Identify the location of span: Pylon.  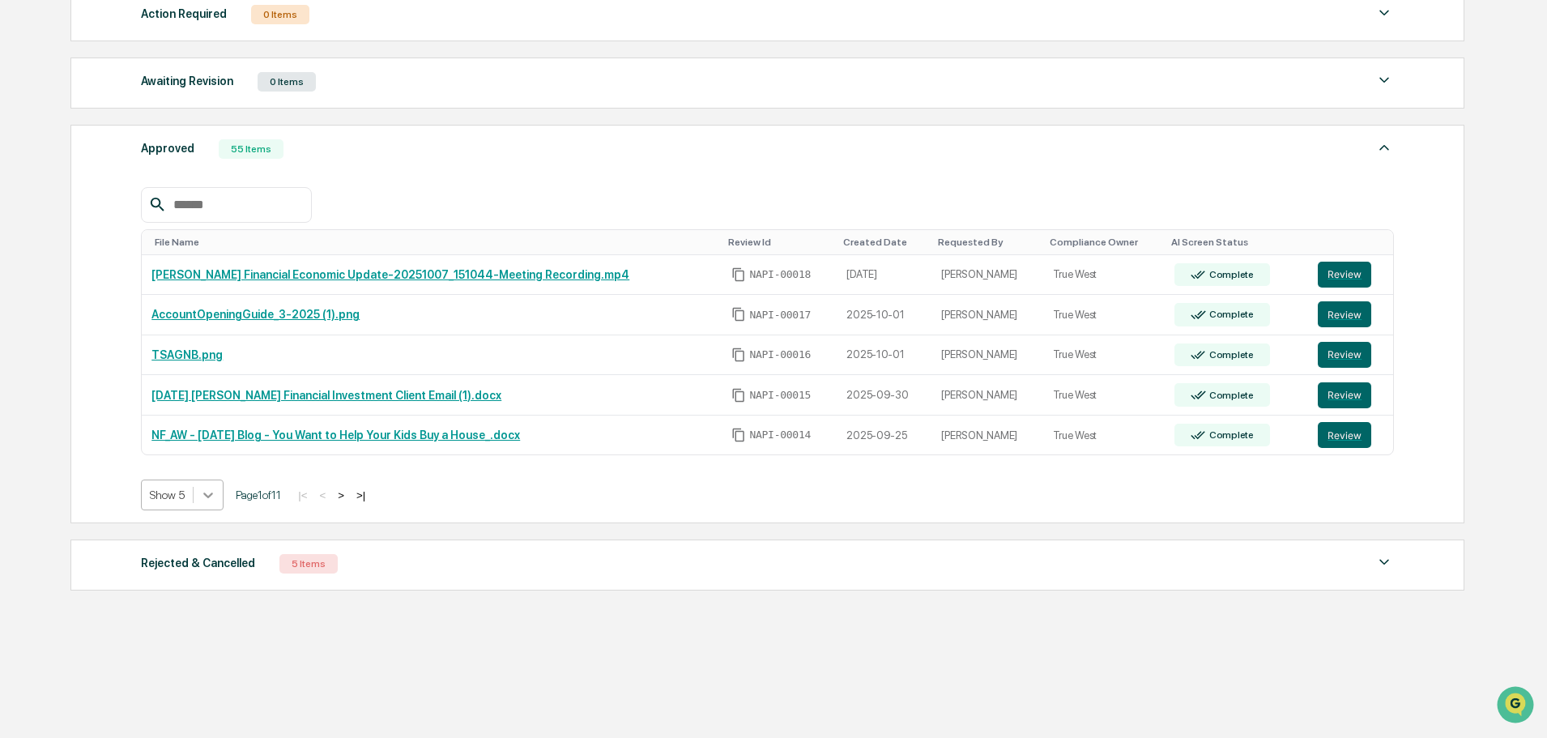
(178, 280).